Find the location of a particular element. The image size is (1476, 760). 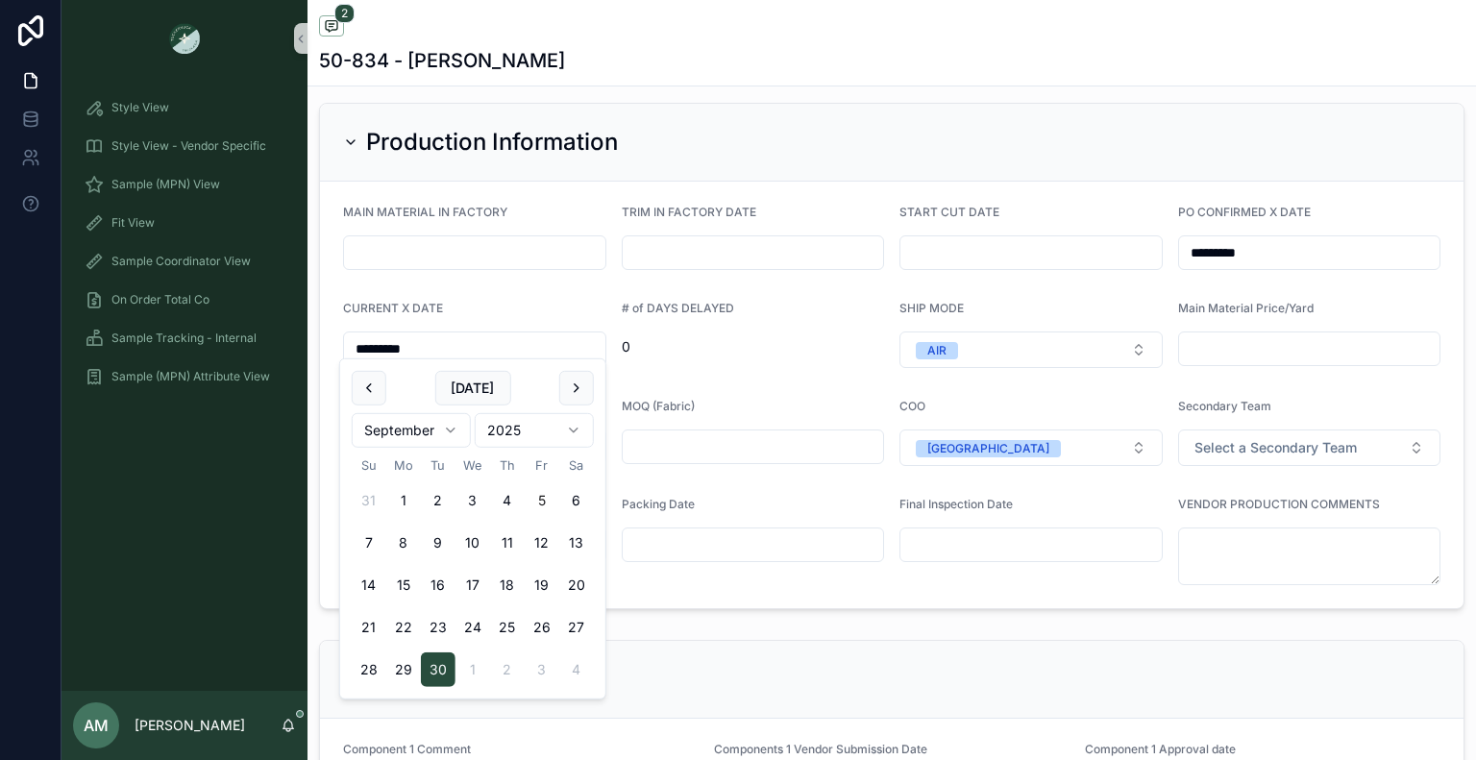

span: Main Material Price/Yard is located at coordinates (1245, 307).